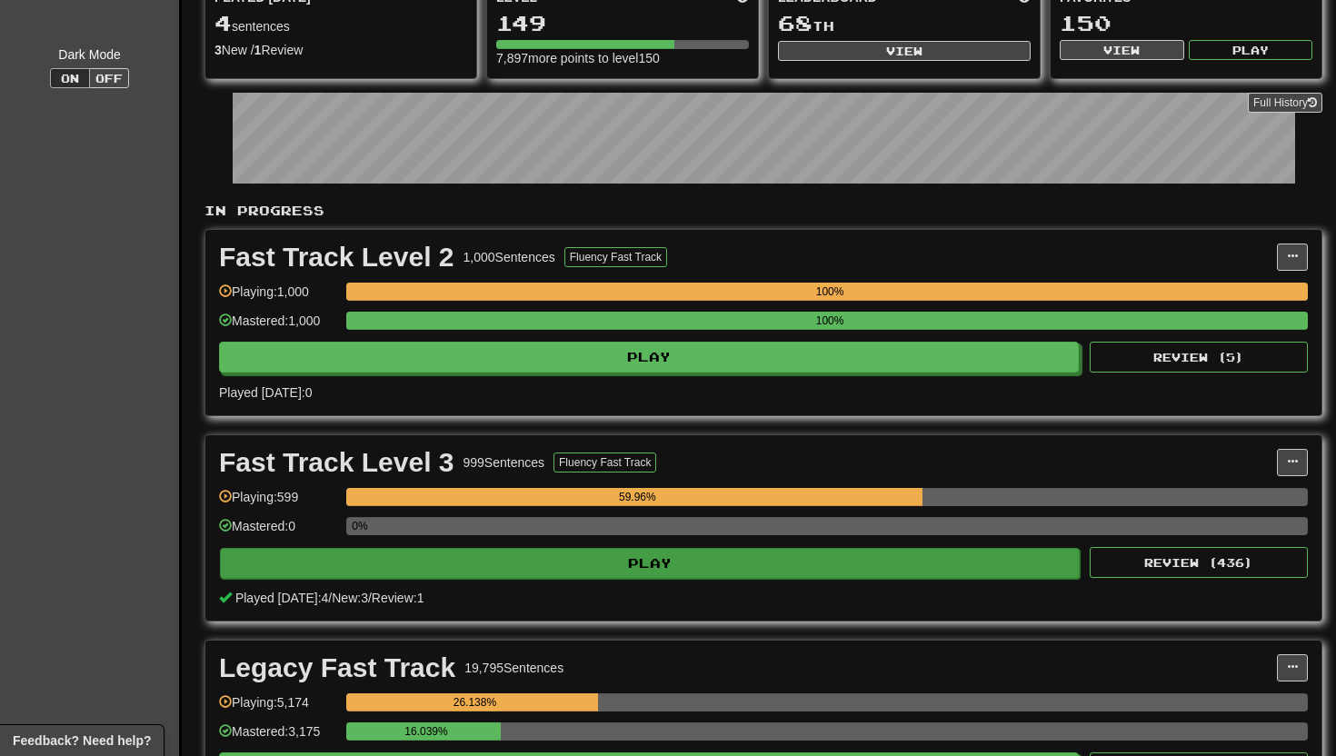  What do you see at coordinates (336, 257) in the screenshot?
I see `div: Fast Track Level 2` at bounding box center [336, 257].